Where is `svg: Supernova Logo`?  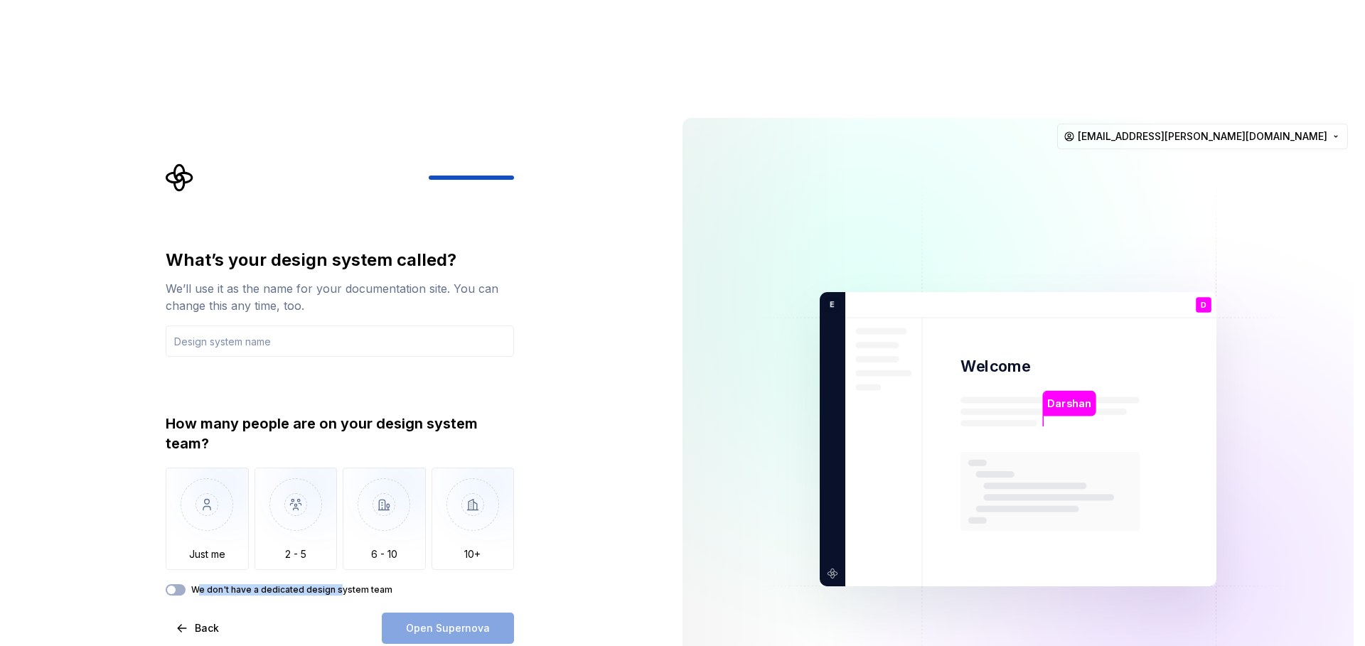
svg: Supernova Logo is located at coordinates (180, 178).